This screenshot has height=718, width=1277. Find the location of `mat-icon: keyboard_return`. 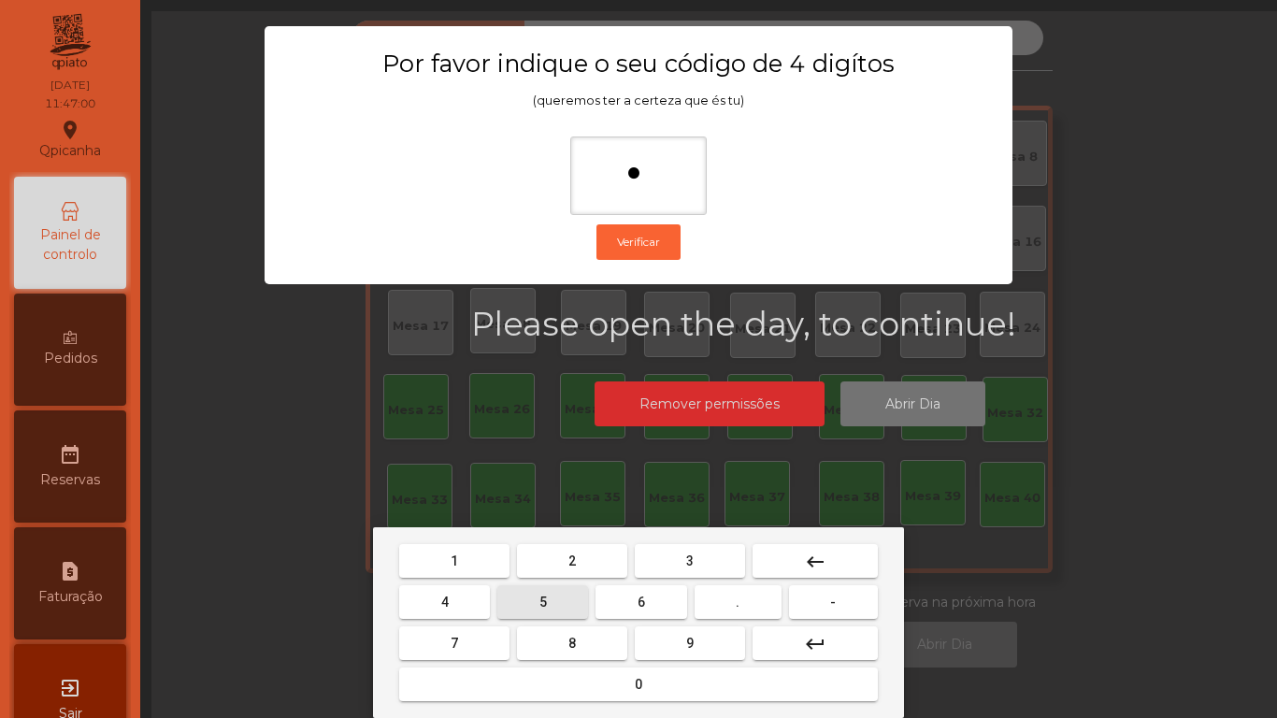

mat-icon: keyboard_return is located at coordinates (815, 644).